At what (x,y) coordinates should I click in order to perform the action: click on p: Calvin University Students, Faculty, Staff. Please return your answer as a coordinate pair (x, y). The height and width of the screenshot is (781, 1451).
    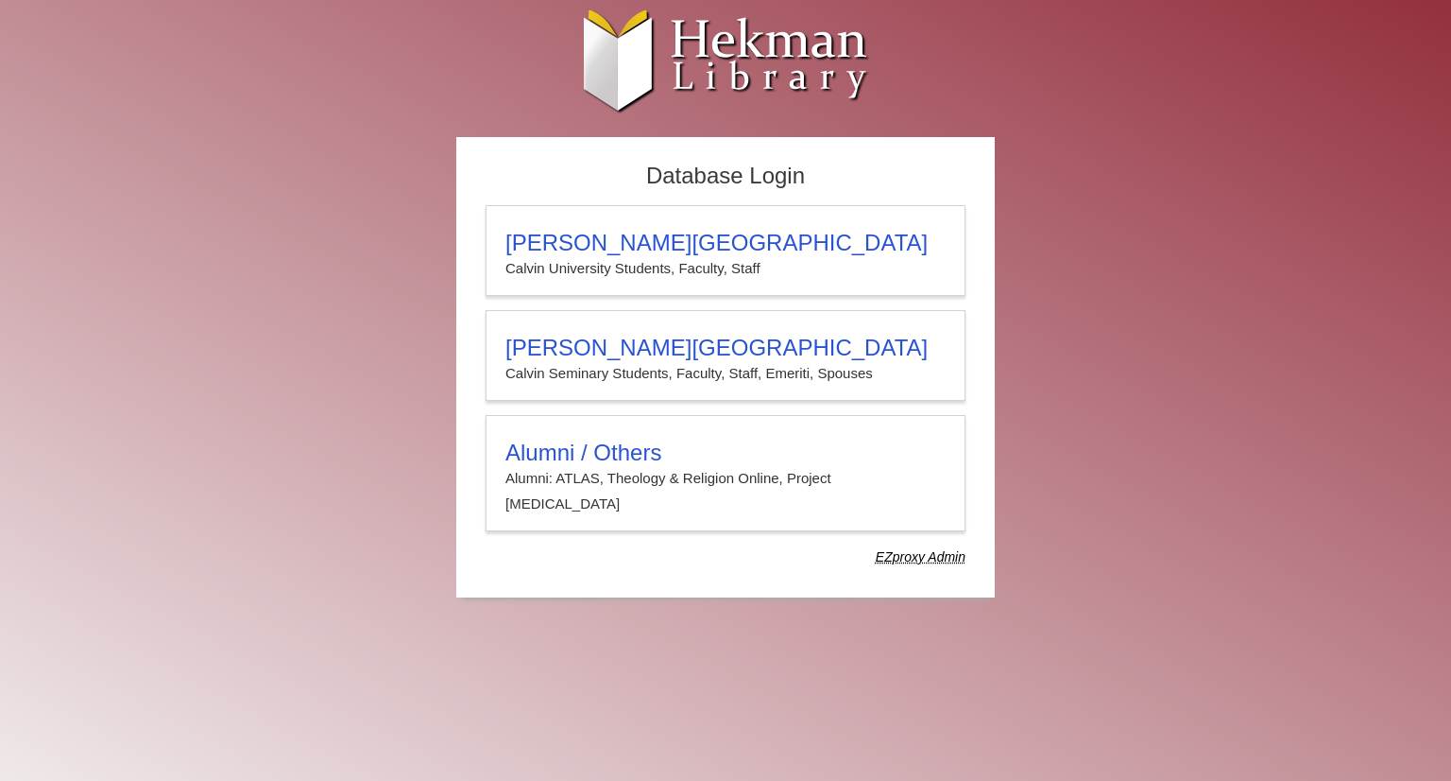
    Looking at the image, I should click on (726, 268).